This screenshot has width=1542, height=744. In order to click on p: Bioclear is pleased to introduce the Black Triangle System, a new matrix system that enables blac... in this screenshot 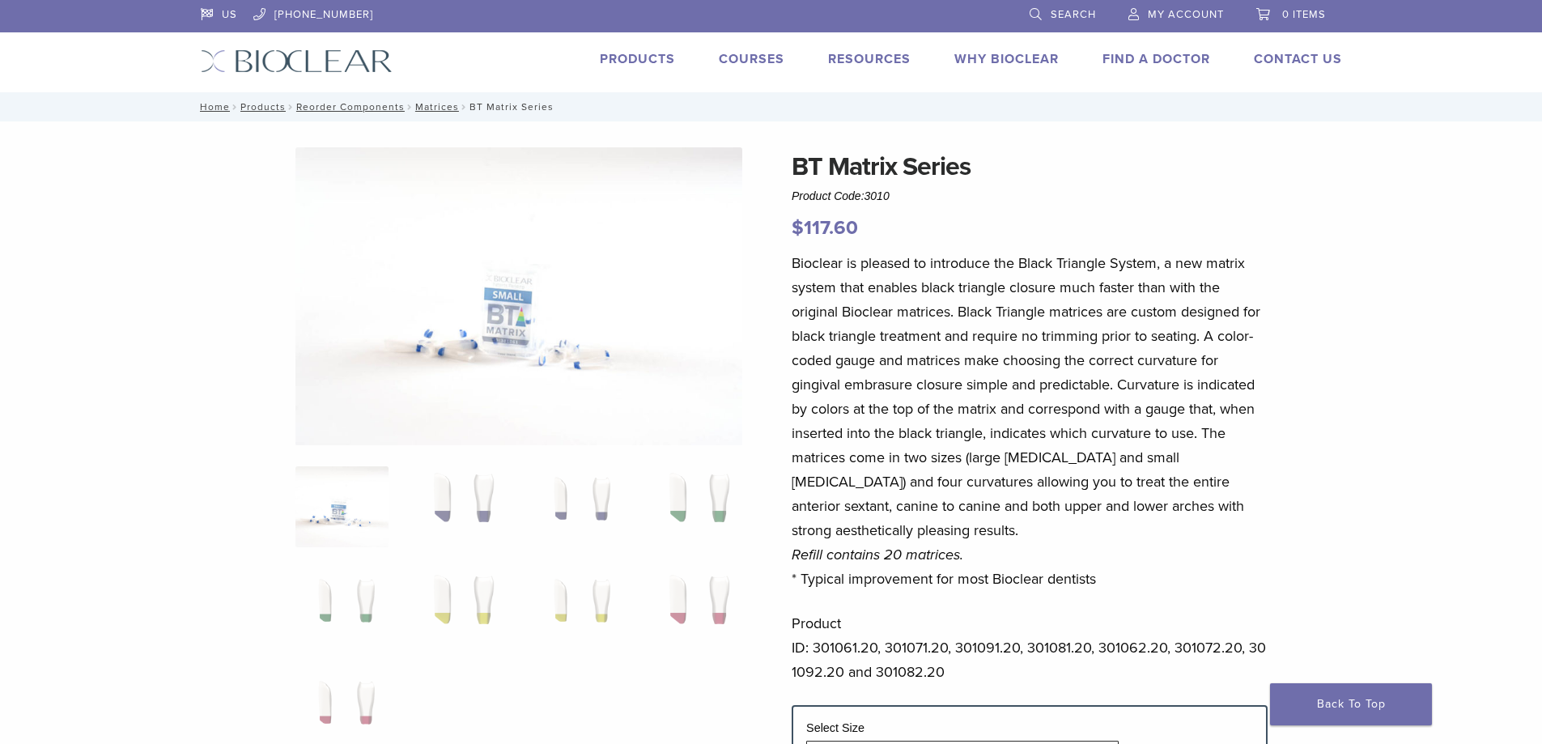, I will do `click(1029, 421)`.